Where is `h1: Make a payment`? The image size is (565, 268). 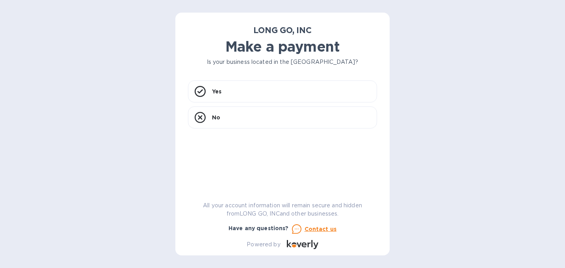
h1: Make a payment is located at coordinates (282, 46).